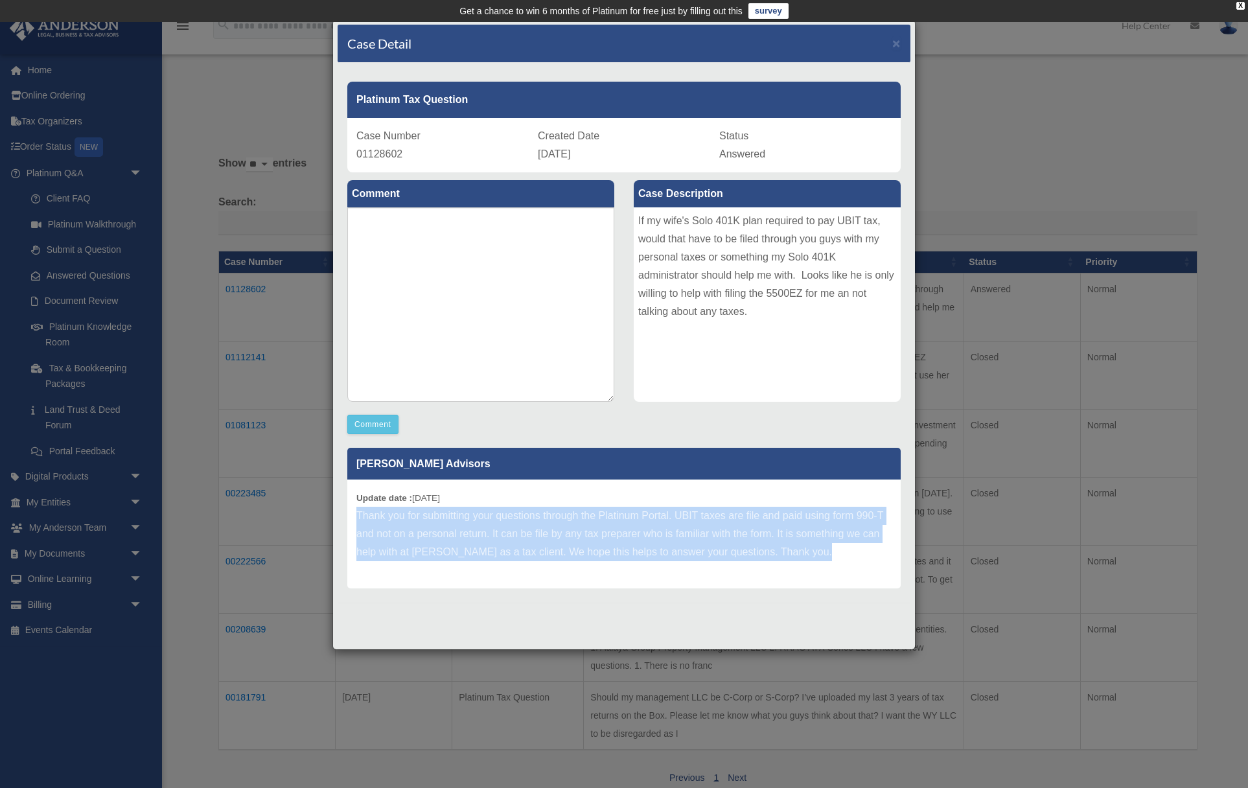 The width and height of the screenshot is (1248, 788). What do you see at coordinates (768, 11) in the screenshot?
I see `a: survey` at bounding box center [768, 11].